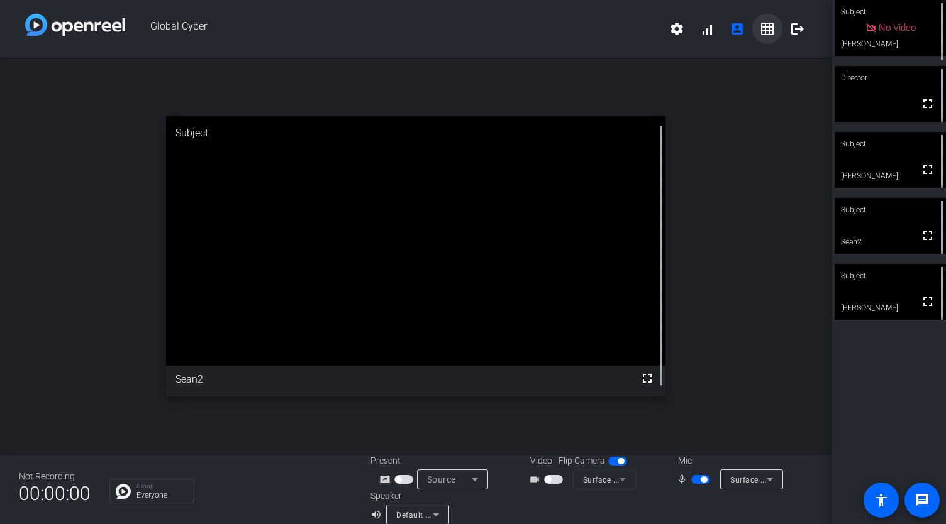 The width and height of the screenshot is (946, 524). Describe the element at coordinates (890, 78) in the screenshot. I see `div: Director` at that location.